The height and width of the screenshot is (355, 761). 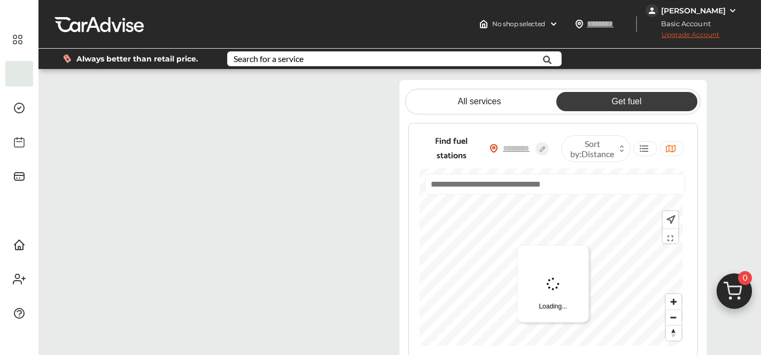 What do you see at coordinates (734, 294) in the screenshot?
I see `img: cart_icon.3d0951e8.svg` at bounding box center [734, 294].